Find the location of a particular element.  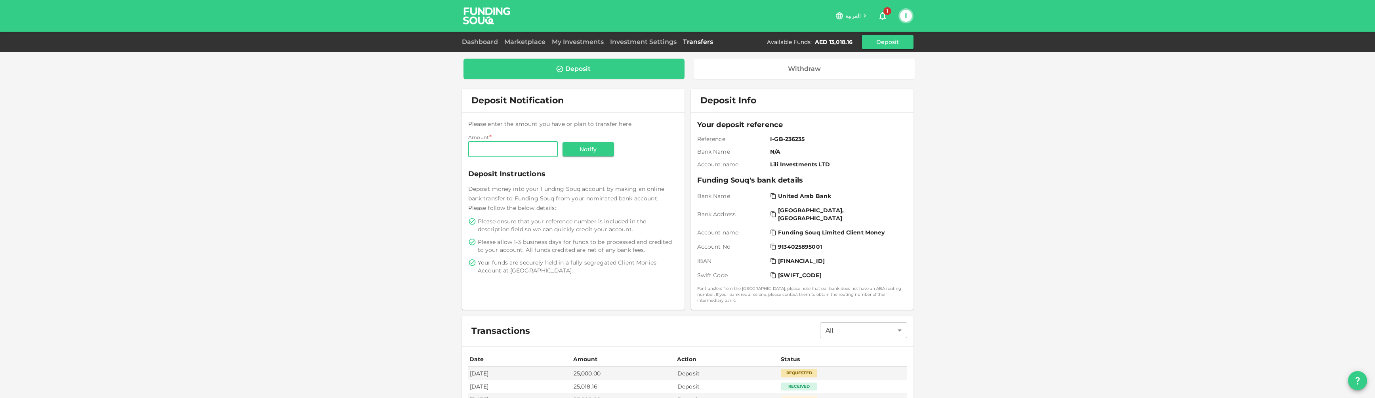

div: Requested is located at coordinates (799, 373).